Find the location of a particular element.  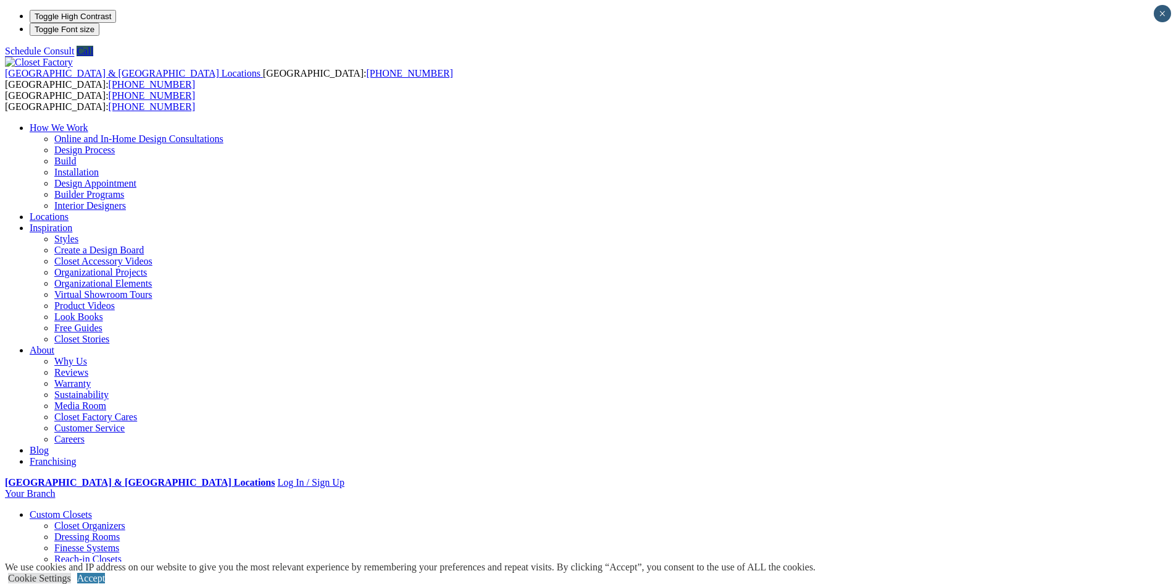

a: Online and In-Home Design Consultations is located at coordinates (139, 138).